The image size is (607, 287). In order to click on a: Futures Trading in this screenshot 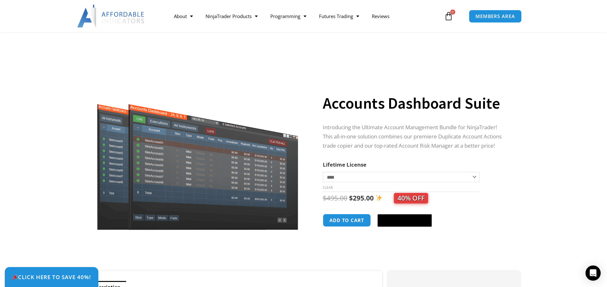, I will do `click(339, 16)`.